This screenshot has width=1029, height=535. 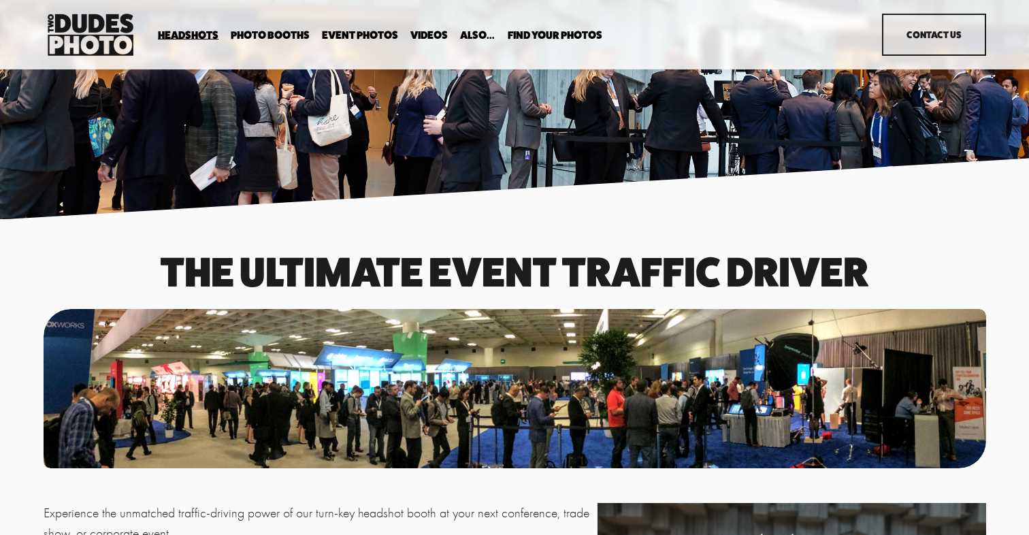 What do you see at coordinates (91, 35) in the screenshot?
I see `img: Two Dudes Photo | Headshots, Portraits &amp; Photo Booths` at bounding box center [91, 35].